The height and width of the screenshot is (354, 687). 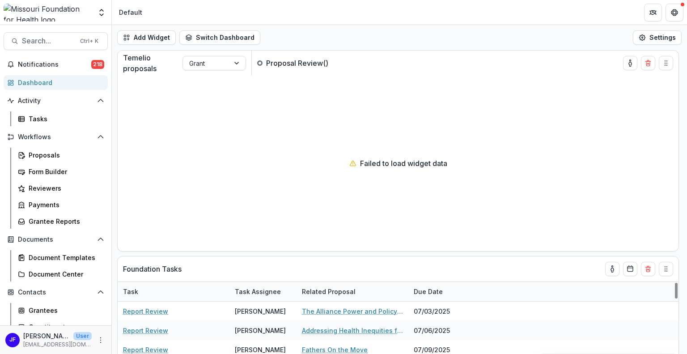 I want to click on div: Default, so click(x=131, y=12).